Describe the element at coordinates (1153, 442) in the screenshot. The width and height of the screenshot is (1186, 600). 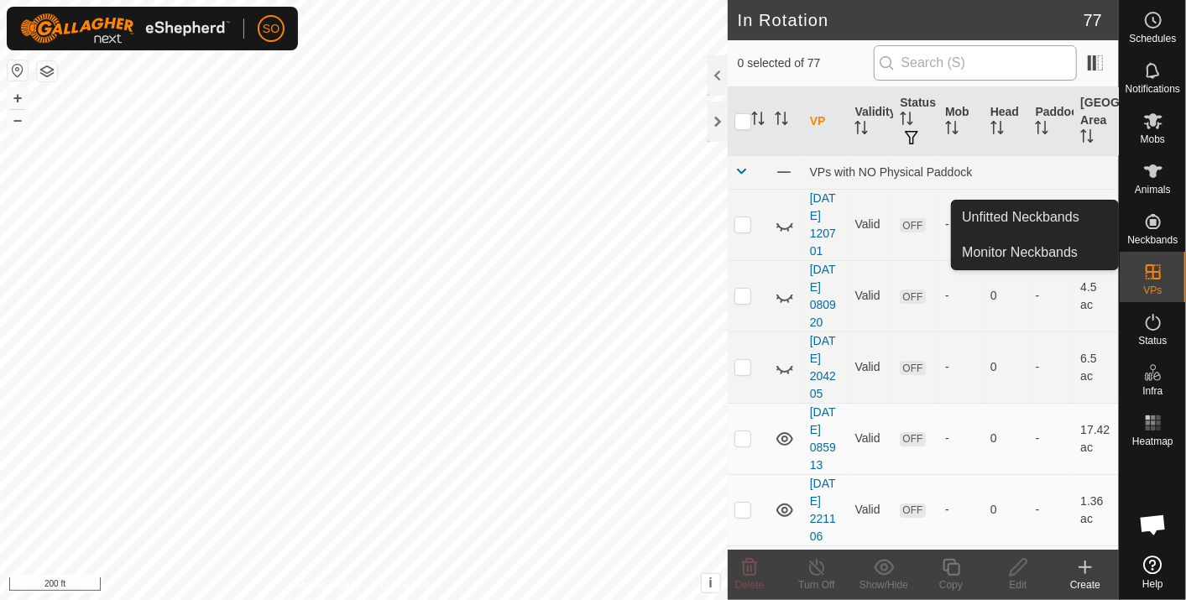
I see `span: Heatmap` at that location.